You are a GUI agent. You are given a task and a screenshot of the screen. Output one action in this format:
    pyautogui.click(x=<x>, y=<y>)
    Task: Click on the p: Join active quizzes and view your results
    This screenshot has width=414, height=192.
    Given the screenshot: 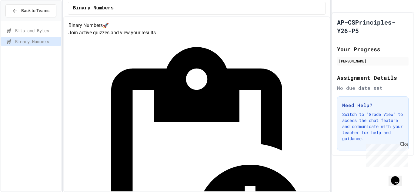 What is the action you would take?
    pyautogui.click(x=197, y=33)
    